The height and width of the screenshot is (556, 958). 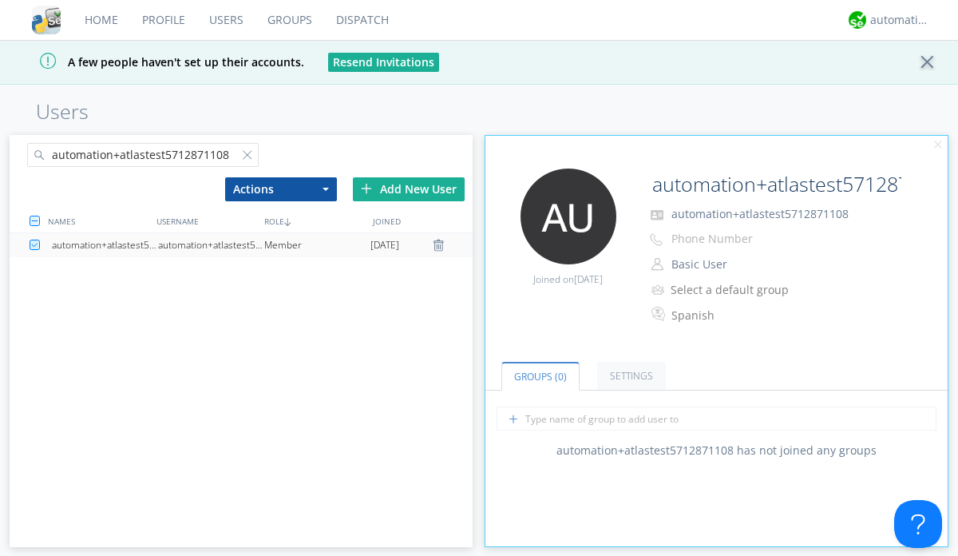 What do you see at coordinates (206, 220) in the screenshot?
I see `div: USERNAME` at bounding box center [206, 220].